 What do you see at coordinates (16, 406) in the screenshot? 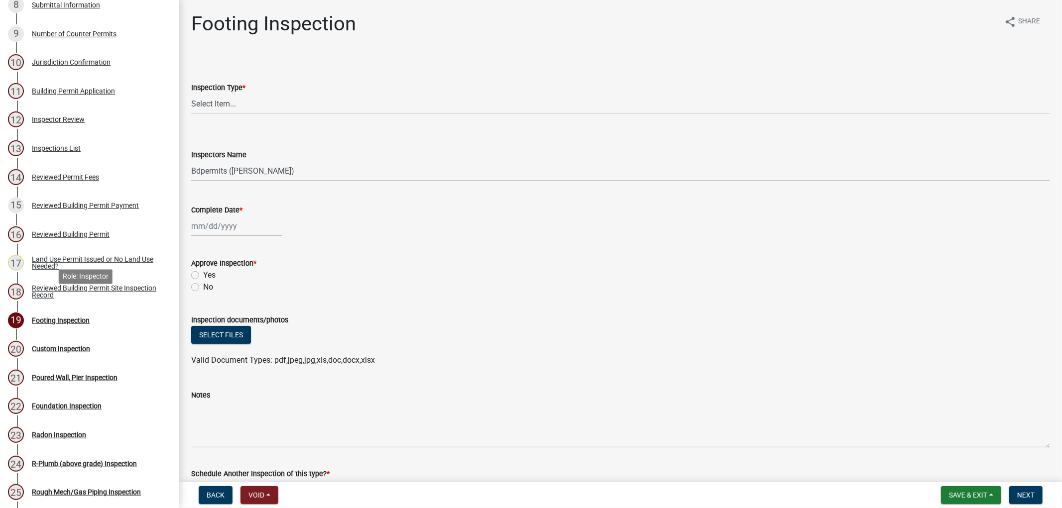
I see `div: 22` at bounding box center [16, 406].